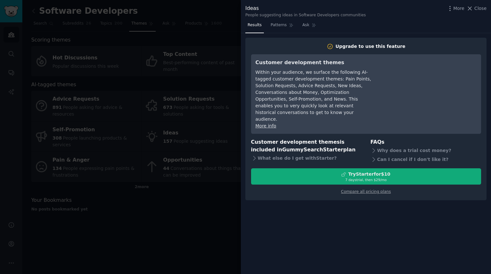  I want to click on span: GummySearch Starter, so click(312, 149).